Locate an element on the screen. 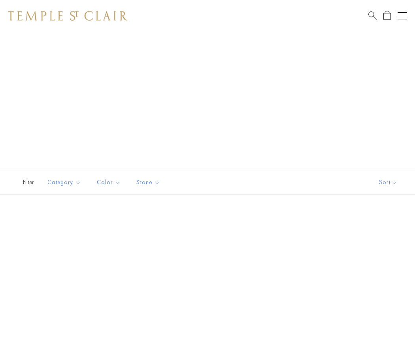 The height and width of the screenshot is (351, 415). a: Open Shopping Bag is located at coordinates (387, 15).